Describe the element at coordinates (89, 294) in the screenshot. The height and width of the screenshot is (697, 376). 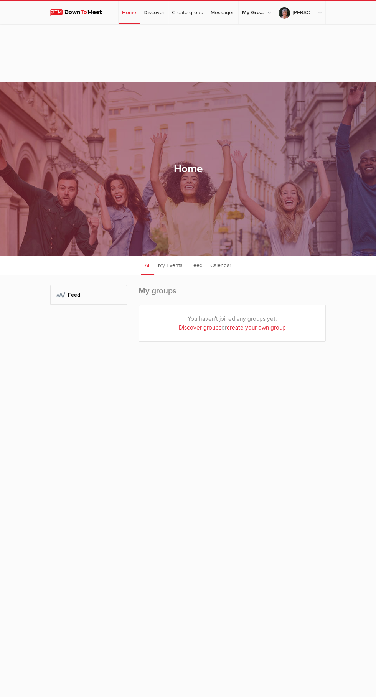
I see `h2: Feed` at that location.